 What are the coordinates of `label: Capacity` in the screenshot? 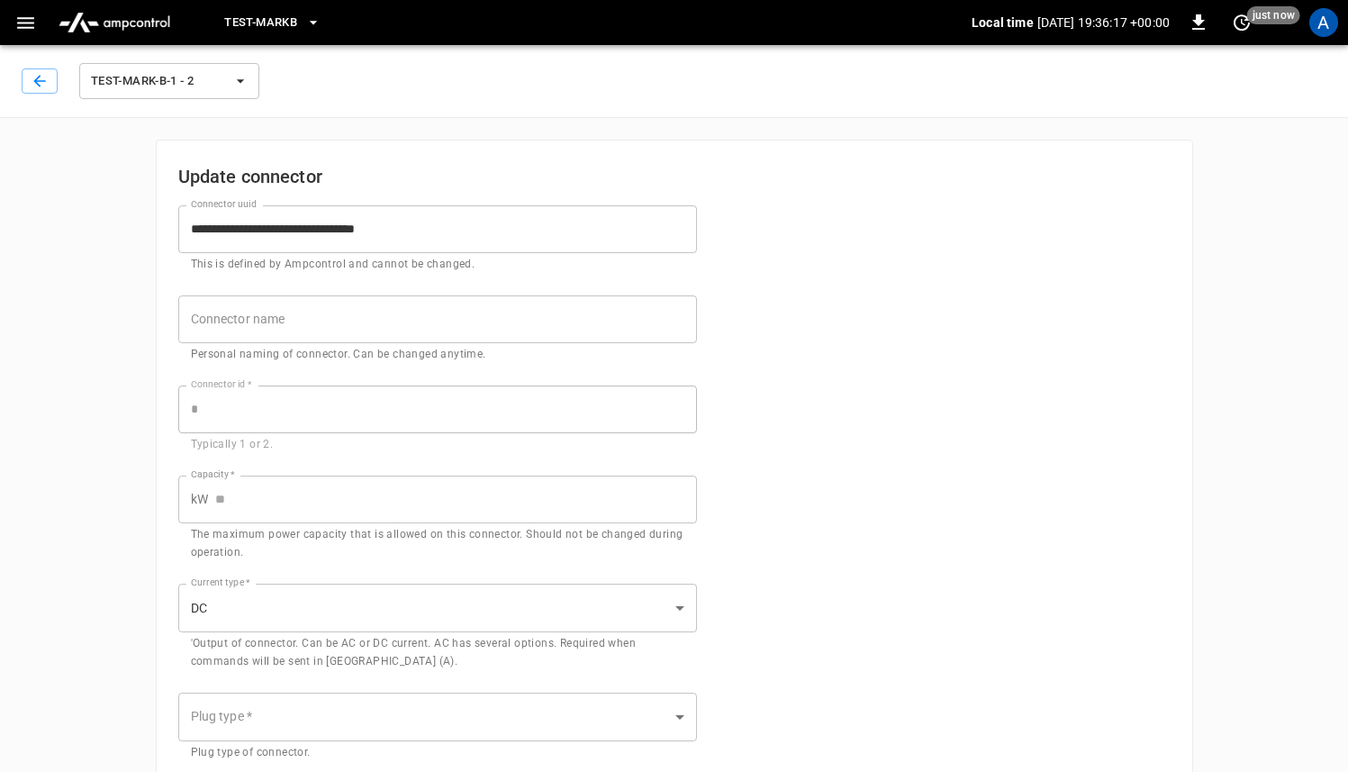 It's located at (213, 475).